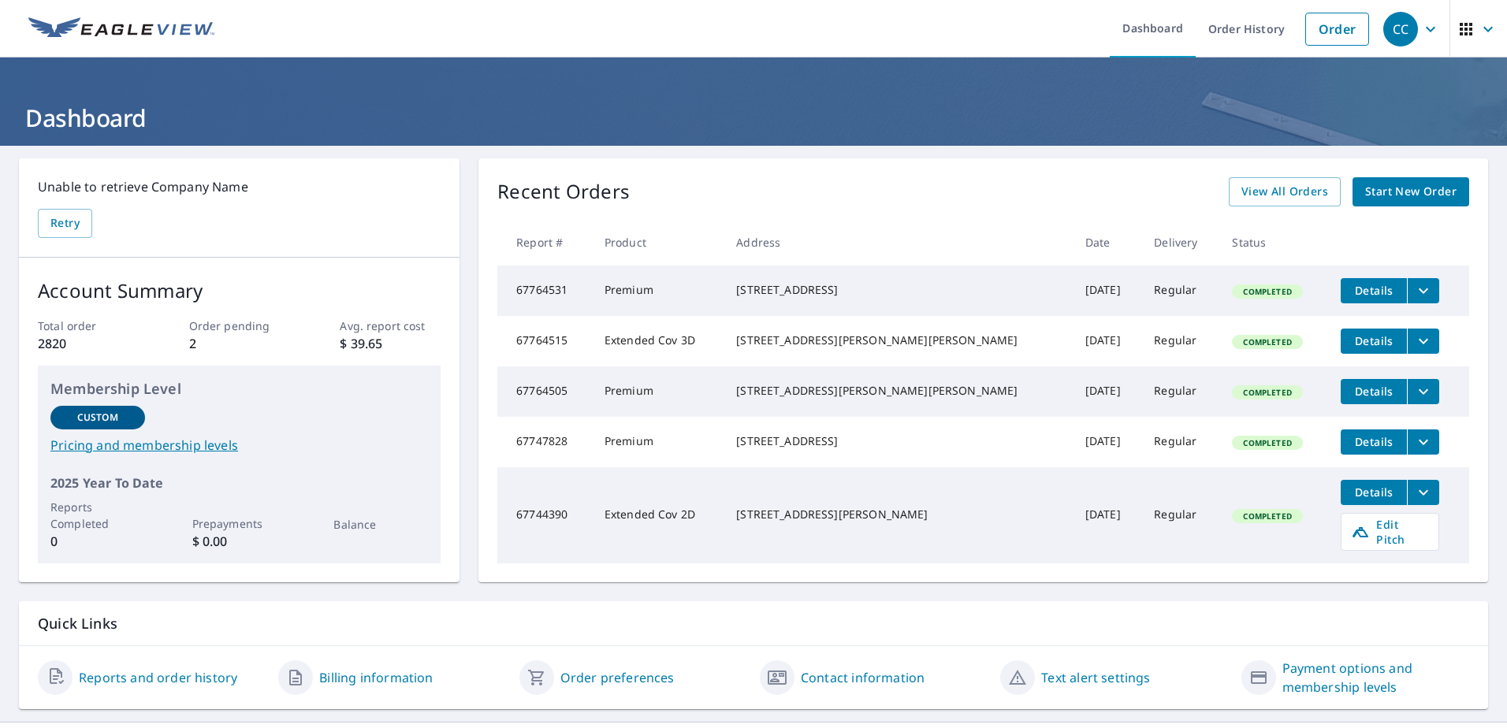 Image resolution: width=1507 pixels, height=728 pixels. Describe the element at coordinates (1389, 532) in the screenshot. I see `span: Edit Pitch` at that location.